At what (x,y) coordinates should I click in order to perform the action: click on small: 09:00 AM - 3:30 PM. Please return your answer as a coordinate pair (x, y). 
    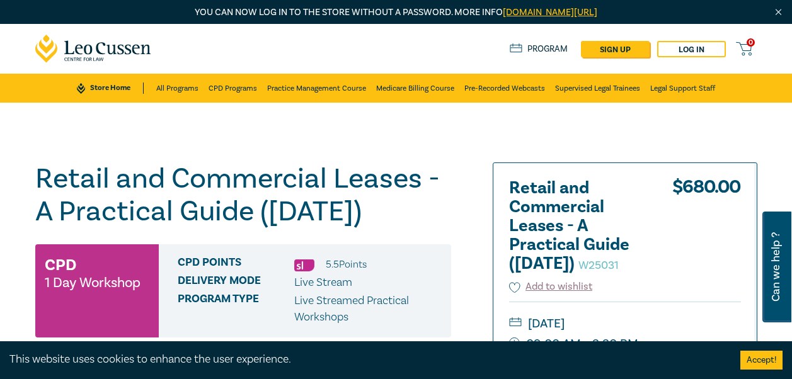
    Looking at the image, I should click on (625, 344).